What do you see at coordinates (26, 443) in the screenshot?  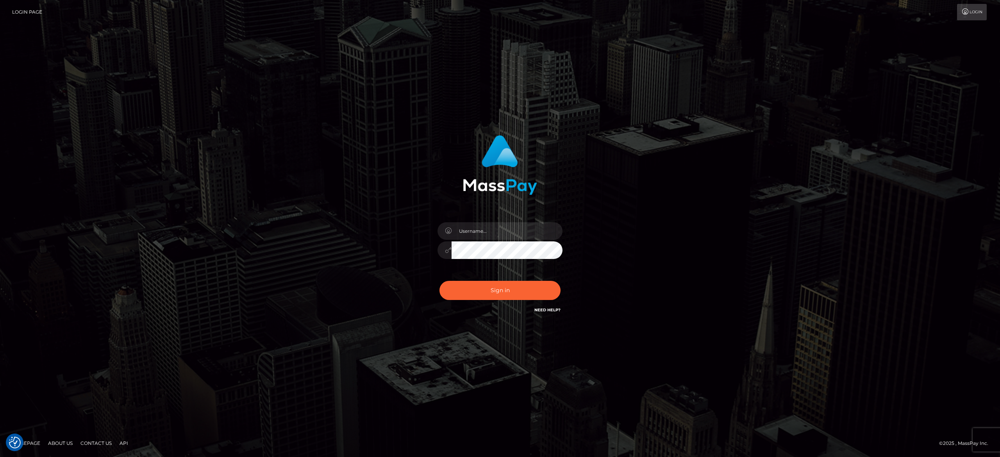 I see `a: Homepage` at bounding box center [26, 443].